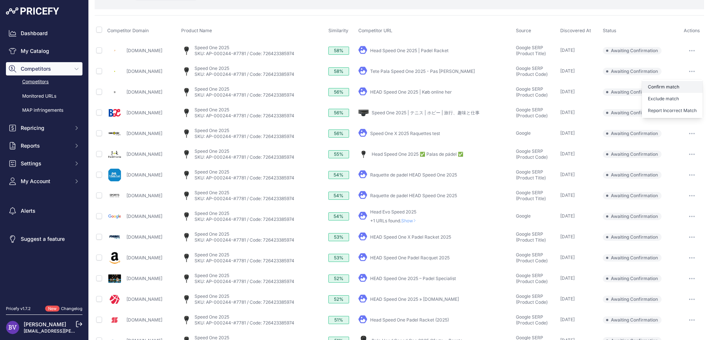 This screenshot has height=340, width=710. What do you see at coordinates (72, 308) in the screenshot?
I see `a: Changelog` at bounding box center [72, 308].